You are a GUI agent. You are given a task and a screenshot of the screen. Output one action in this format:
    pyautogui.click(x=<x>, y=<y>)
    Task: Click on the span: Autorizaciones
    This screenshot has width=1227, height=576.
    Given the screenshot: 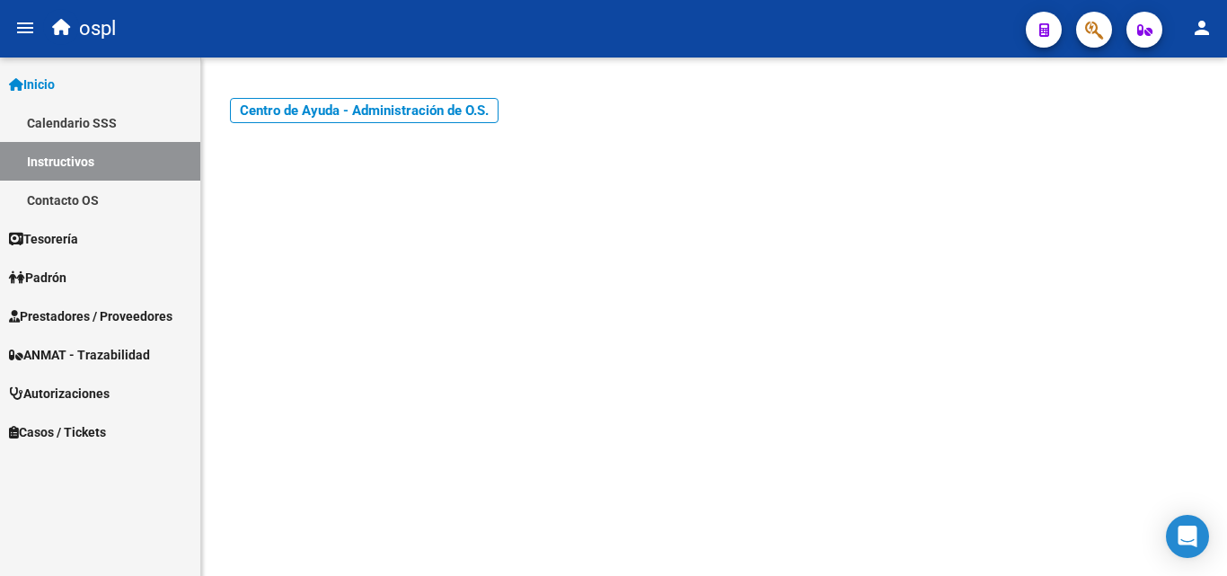 What is the action you would take?
    pyautogui.click(x=59, y=393)
    